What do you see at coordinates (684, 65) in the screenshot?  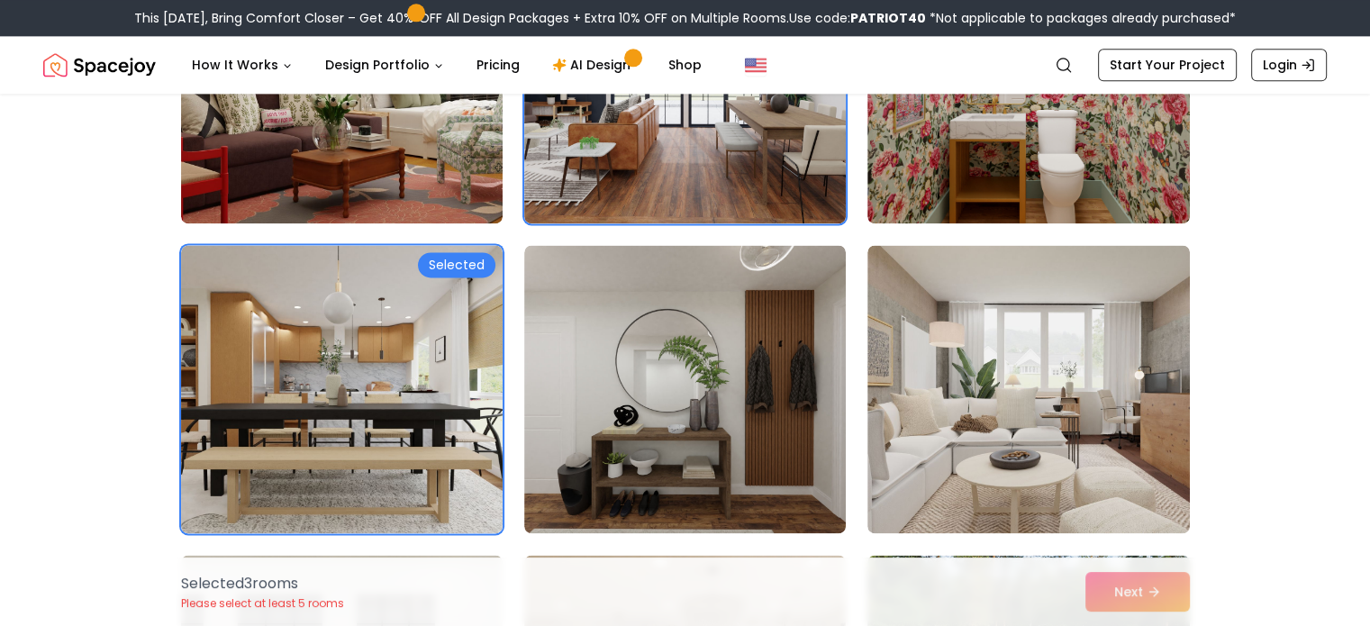 I see `nav: Global` at bounding box center [684, 65].